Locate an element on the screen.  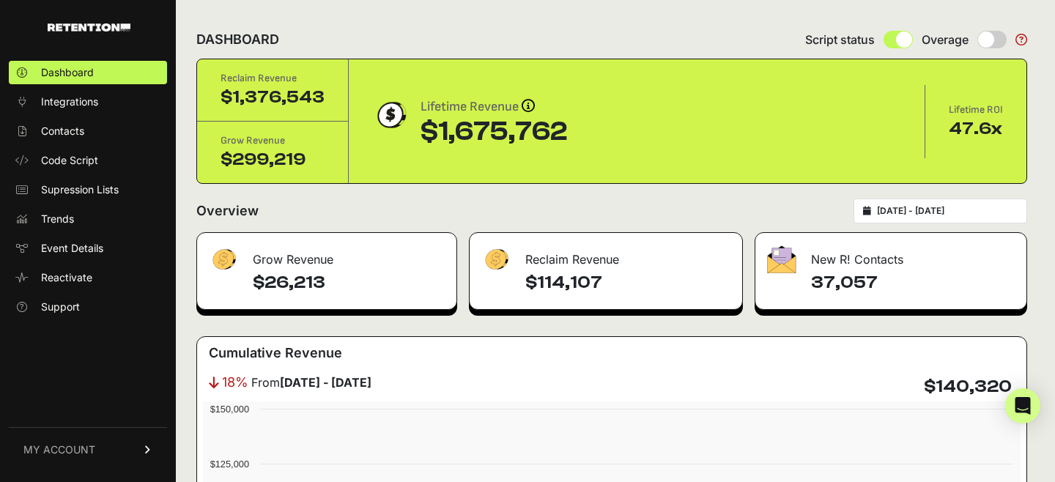
a: Event Details is located at coordinates (88, 248).